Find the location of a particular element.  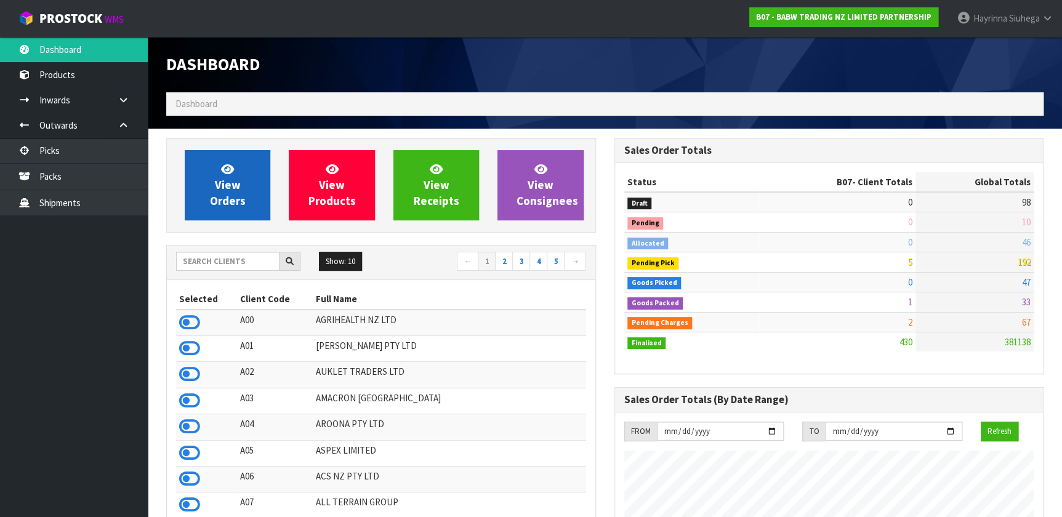

button: Refresh is located at coordinates (999, 432).